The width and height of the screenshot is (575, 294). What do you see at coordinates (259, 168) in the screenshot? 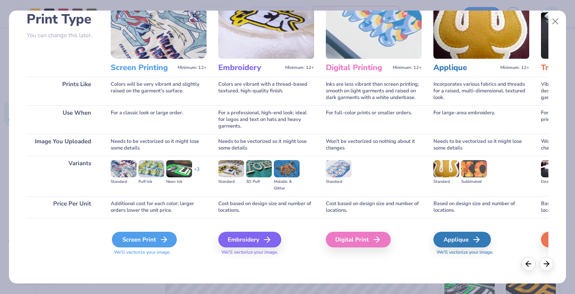
I see `img: 3D Puff` at bounding box center [259, 168].